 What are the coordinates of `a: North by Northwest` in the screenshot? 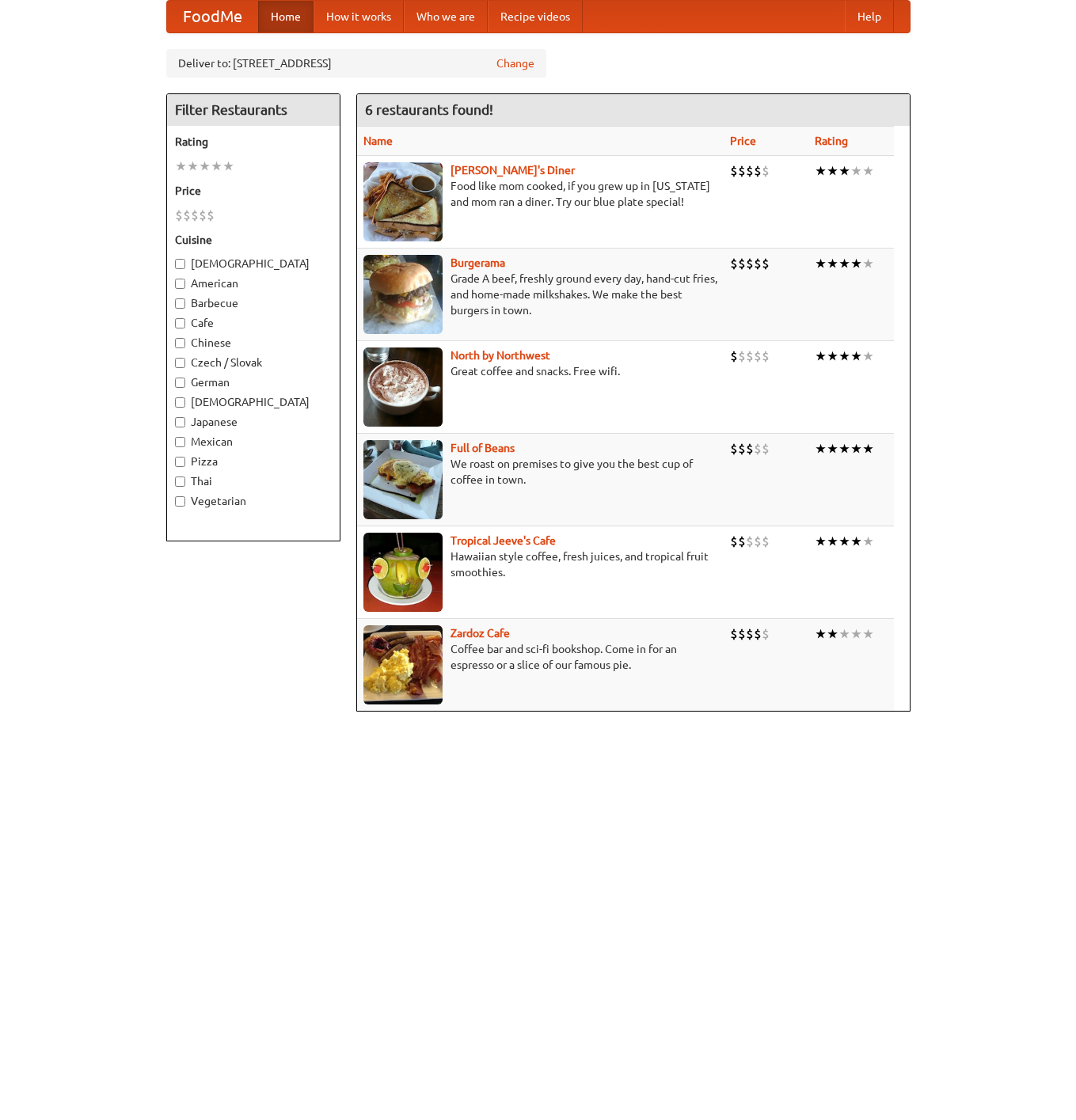 It's located at (500, 355).